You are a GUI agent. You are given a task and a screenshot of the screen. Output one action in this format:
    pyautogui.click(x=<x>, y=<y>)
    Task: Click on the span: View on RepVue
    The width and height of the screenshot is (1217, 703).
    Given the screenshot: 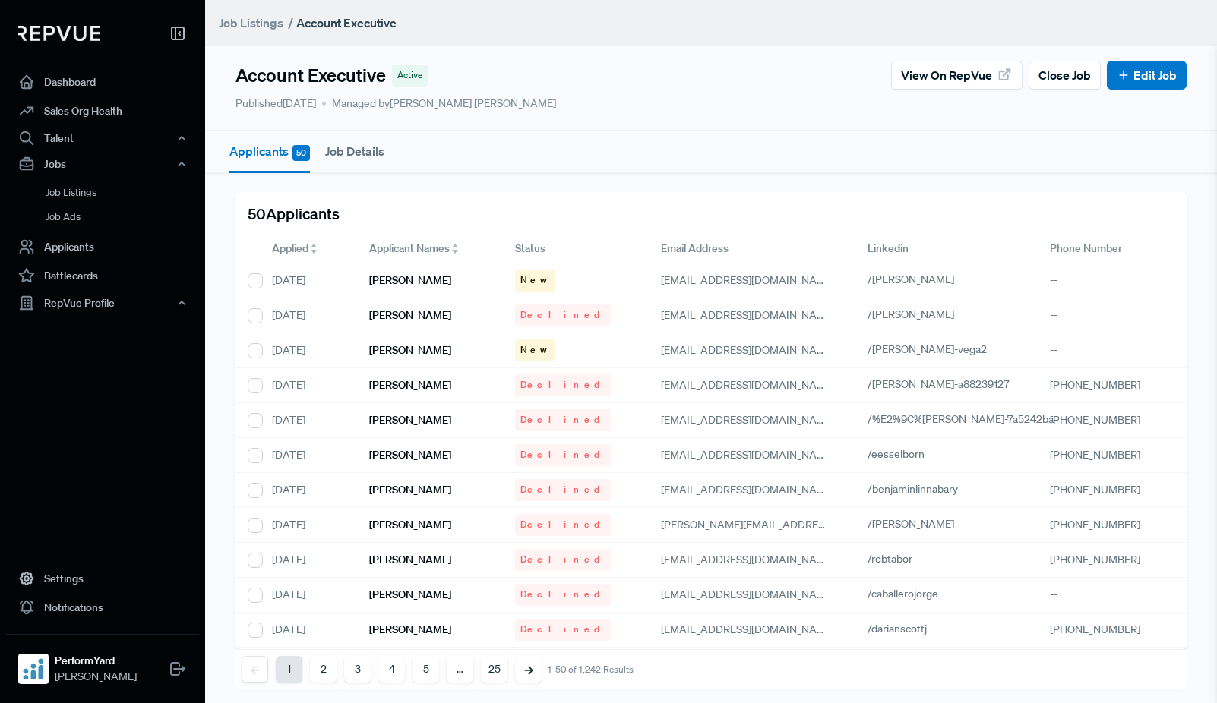 What is the action you would take?
    pyautogui.click(x=946, y=75)
    